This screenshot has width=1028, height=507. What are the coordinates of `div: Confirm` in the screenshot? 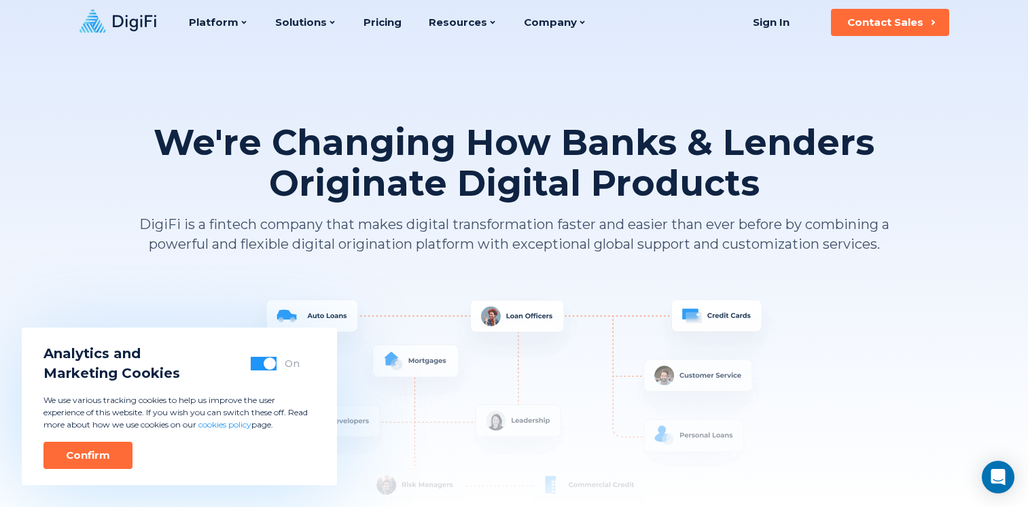 It's located at (88, 455).